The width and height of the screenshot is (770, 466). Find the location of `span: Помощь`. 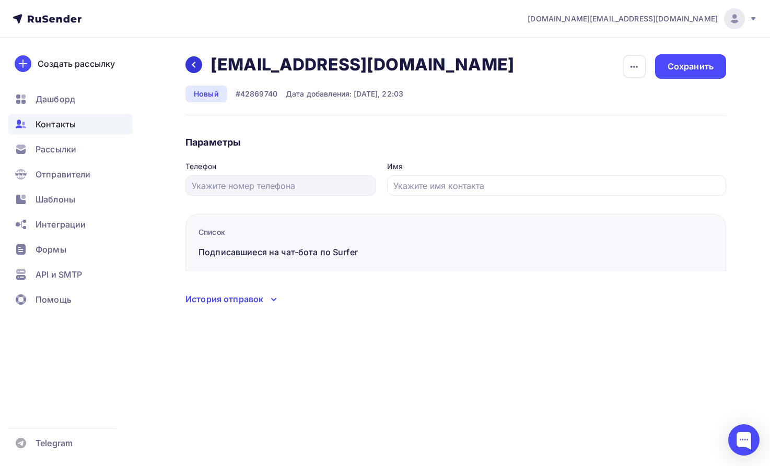

span: Помощь is located at coordinates (53, 300).